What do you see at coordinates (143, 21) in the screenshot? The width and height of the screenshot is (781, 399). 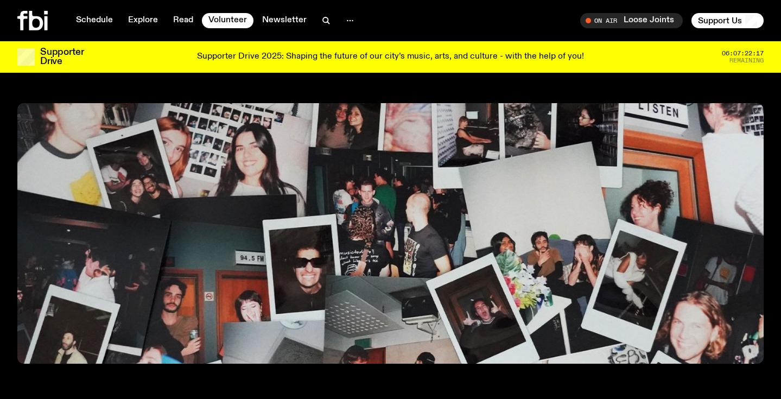 I see `a: Explore` at bounding box center [143, 21].